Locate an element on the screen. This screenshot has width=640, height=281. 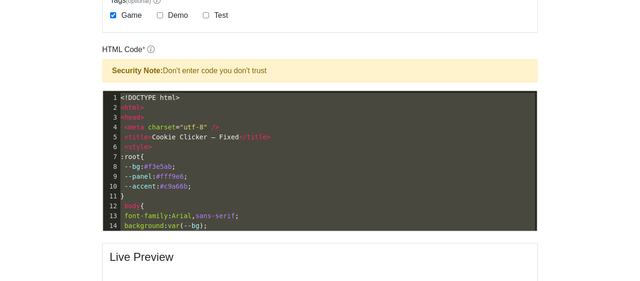
div: 2 is located at coordinates (111, 107).